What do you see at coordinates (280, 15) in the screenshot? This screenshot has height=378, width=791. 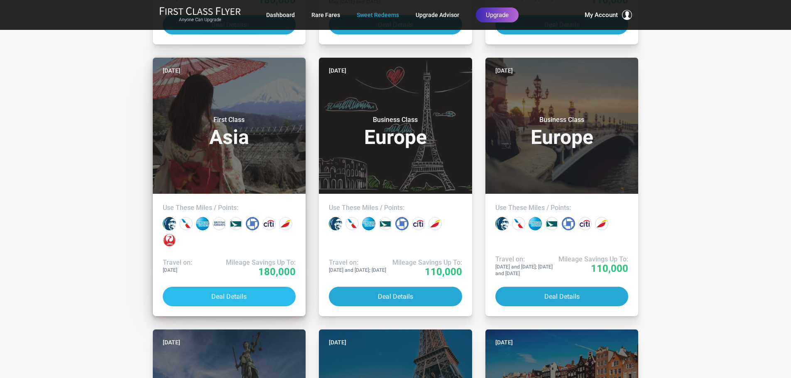 I see `a: Dashboard` at bounding box center [280, 15].